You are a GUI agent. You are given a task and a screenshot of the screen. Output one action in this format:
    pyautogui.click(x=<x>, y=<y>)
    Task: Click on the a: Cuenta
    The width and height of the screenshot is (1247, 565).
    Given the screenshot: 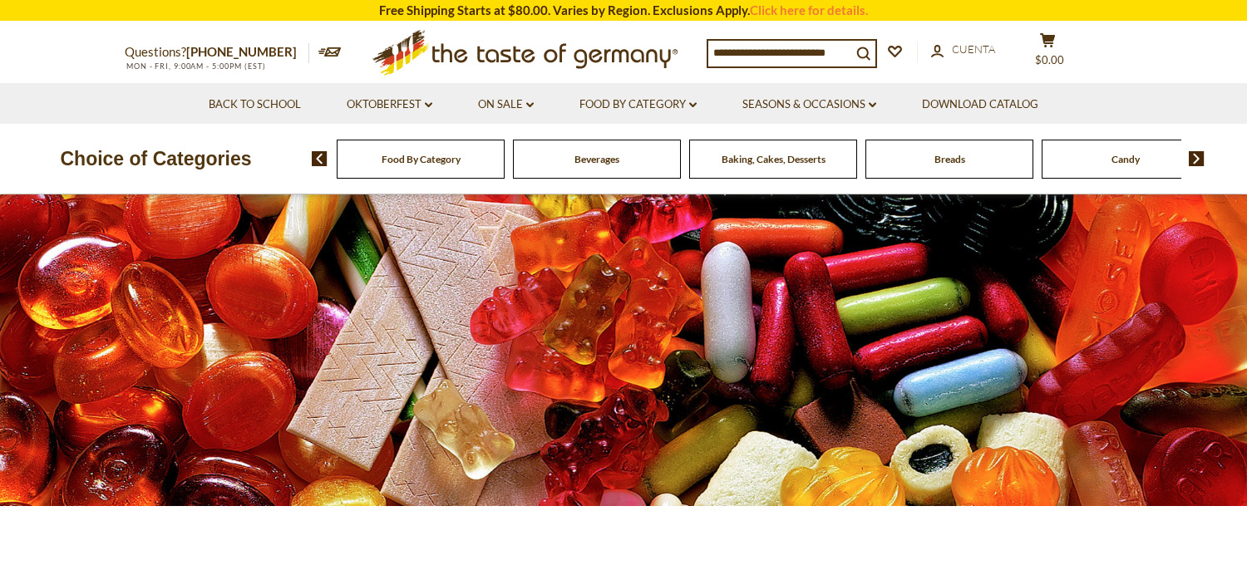 What is the action you would take?
    pyautogui.click(x=962, y=50)
    